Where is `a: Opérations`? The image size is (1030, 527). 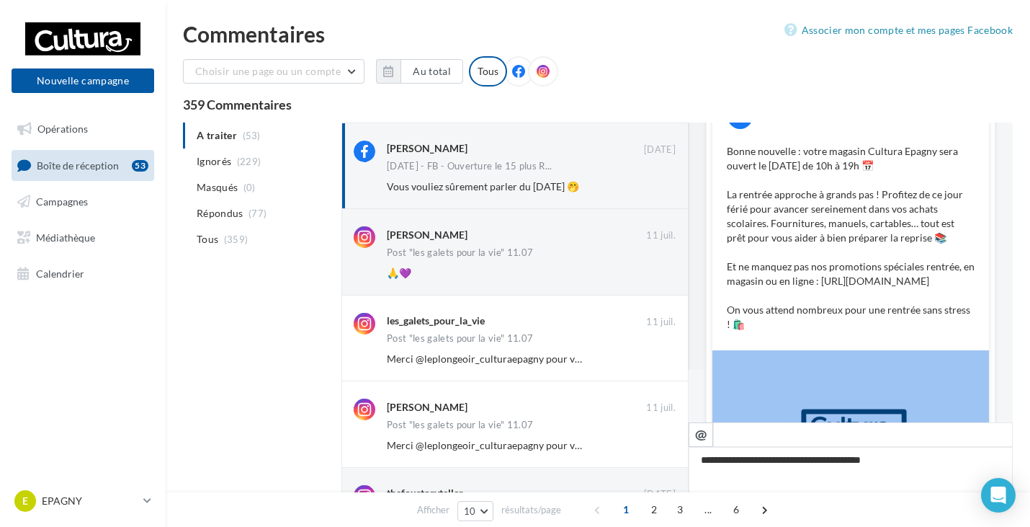 a: Opérations is located at coordinates (83, 129).